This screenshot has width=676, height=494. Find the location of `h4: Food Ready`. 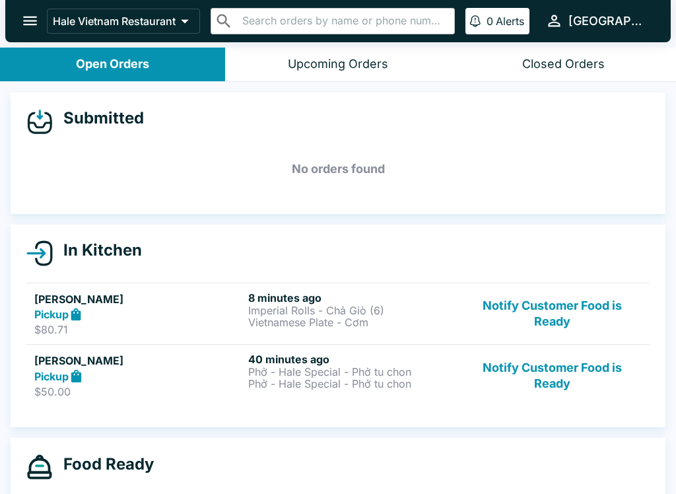

h4: Food Ready is located at coordinates (103, 464).